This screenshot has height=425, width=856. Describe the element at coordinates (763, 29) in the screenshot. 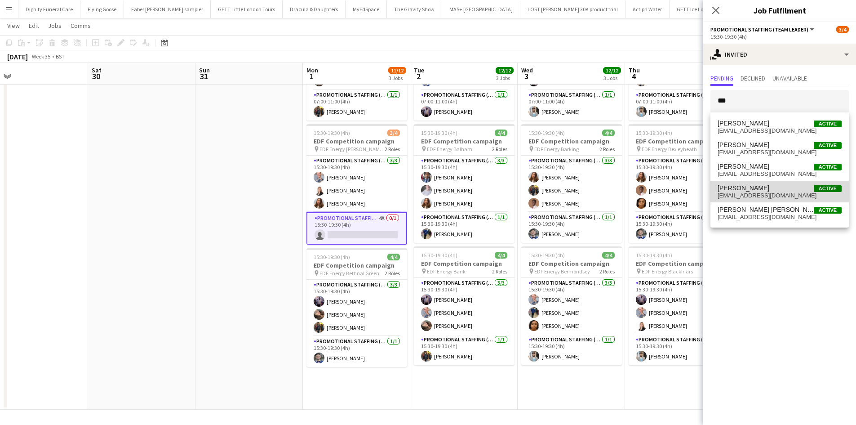

I see `button: Promotional Staffing (Team Leader)` at that location.